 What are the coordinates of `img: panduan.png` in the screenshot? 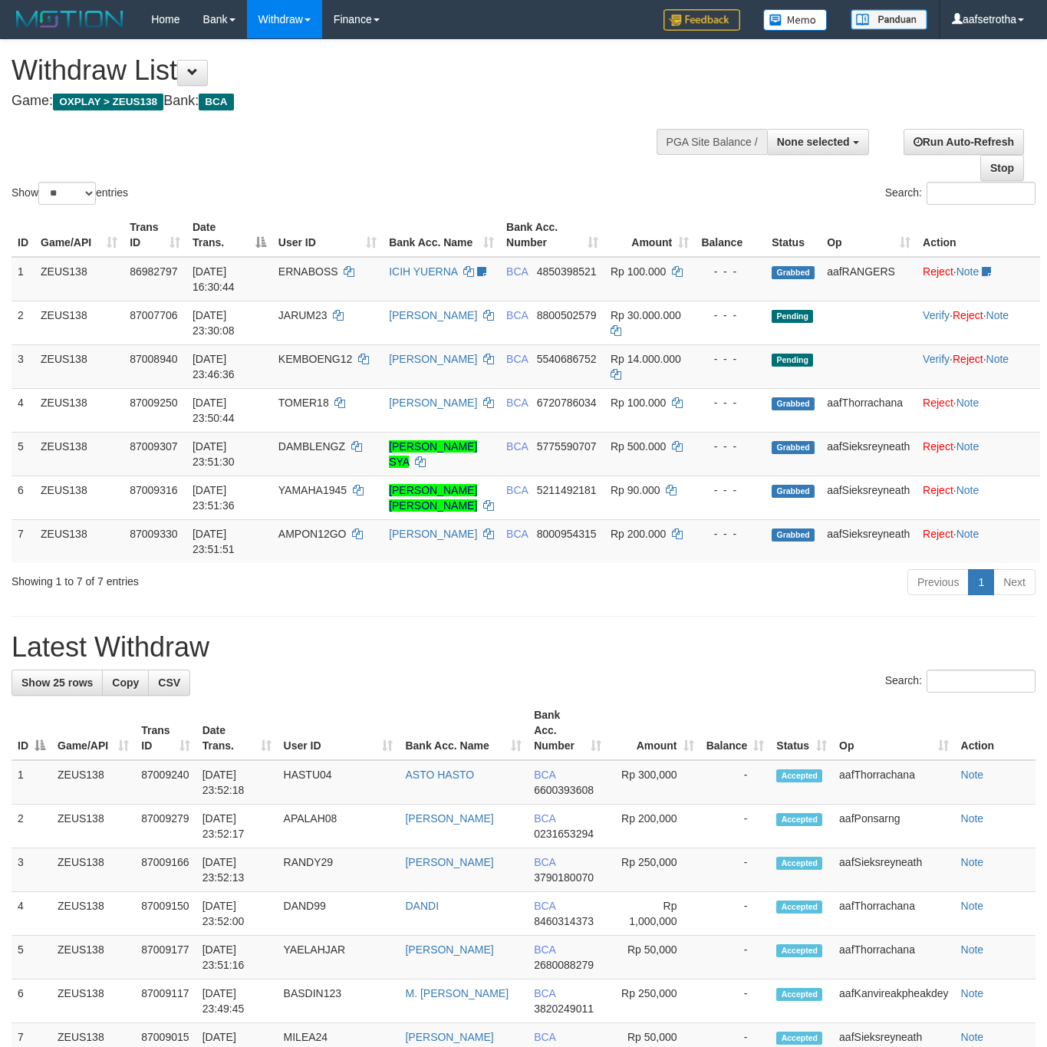 It's located at (889, 19).